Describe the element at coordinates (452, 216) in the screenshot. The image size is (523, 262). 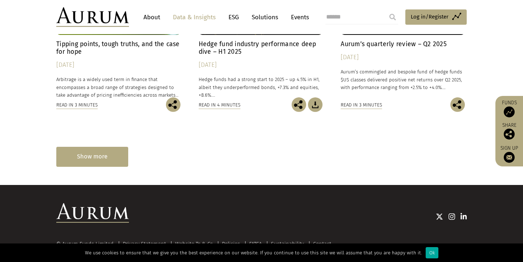
I see `img: Instagram icon` at that location.